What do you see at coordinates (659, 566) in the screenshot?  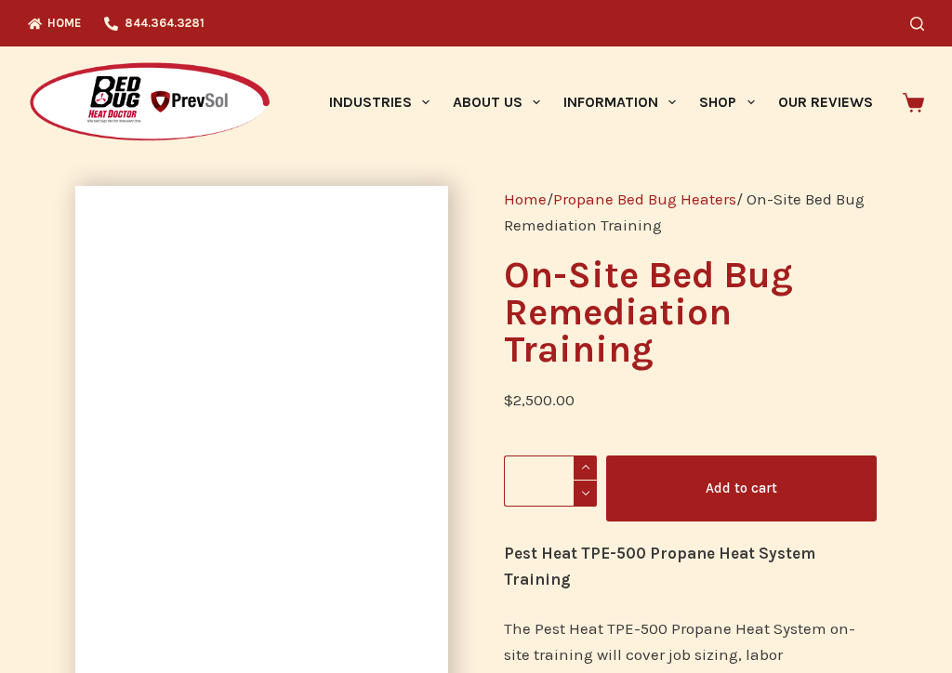 I see `b: Pest Heat TPE-500 Propane Heat System Training` at bounding box center [659, 566].